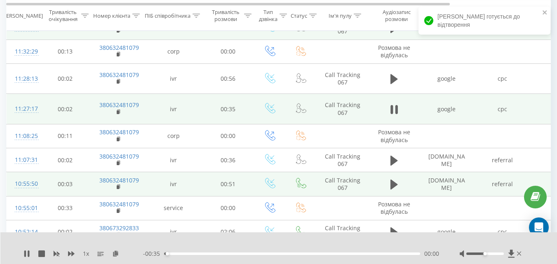 This screenshot has width=557, height=264. I want to click on div: Тривалість очікування, so click(63, 16).